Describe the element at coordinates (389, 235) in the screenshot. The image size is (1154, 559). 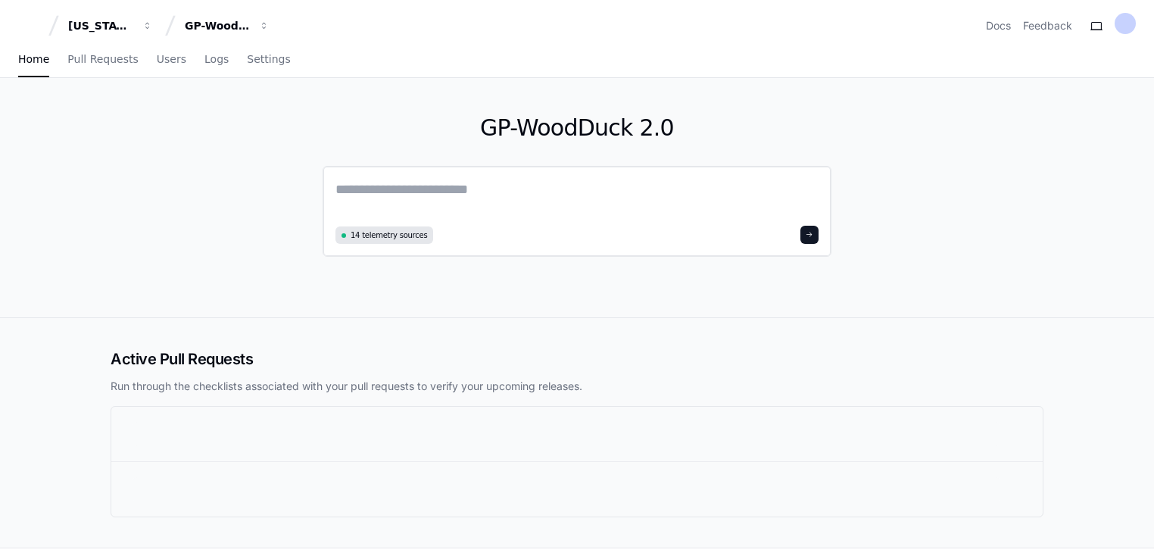
I see `span: 14 telemetry sources` at that location.